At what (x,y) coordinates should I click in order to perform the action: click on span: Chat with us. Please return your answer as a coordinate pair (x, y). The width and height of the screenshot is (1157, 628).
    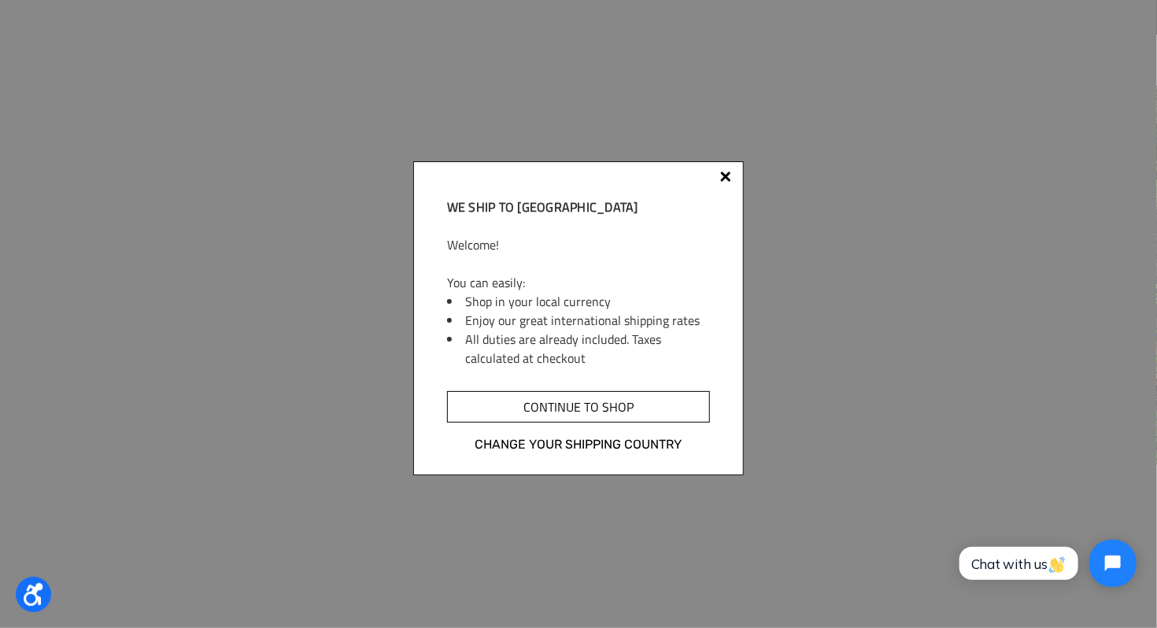
    Looking at the image, I should click on (76, 37).